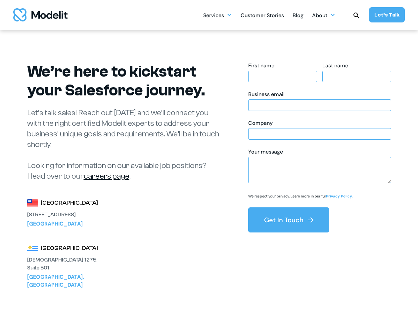 The width and height of the screenshot is (418, 317). What do you see at coordinates (106, 176) in the screenshot?
I see `a: careers page` at bounding box center [106, 176].